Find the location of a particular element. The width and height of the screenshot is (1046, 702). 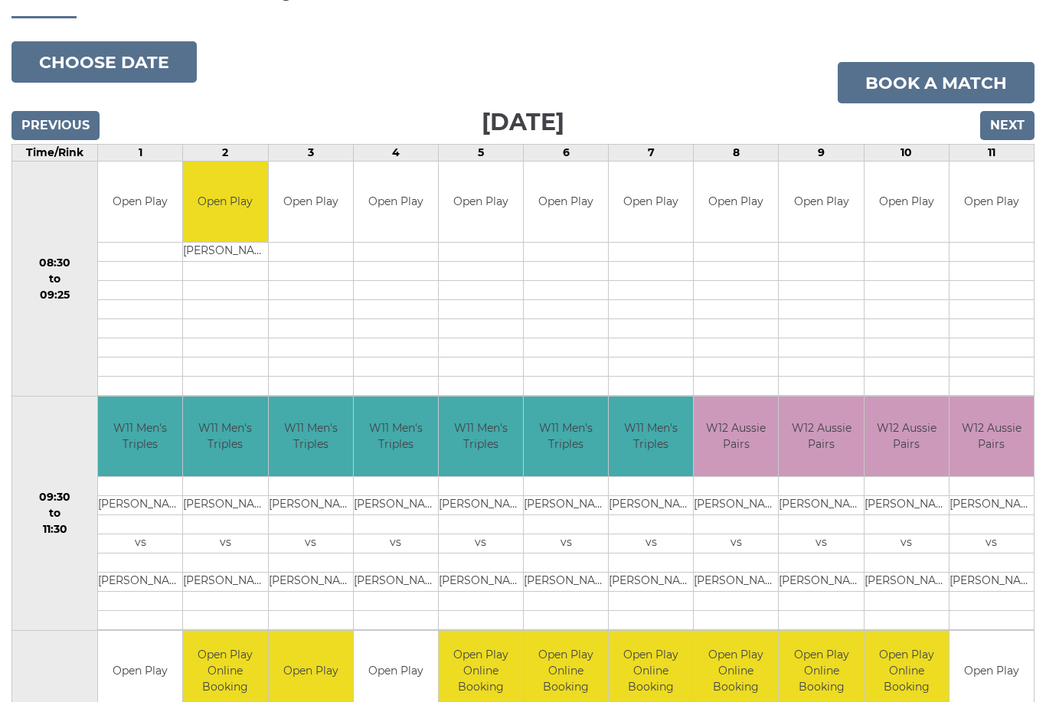

td: 6 is located at coordinates (566, 153).